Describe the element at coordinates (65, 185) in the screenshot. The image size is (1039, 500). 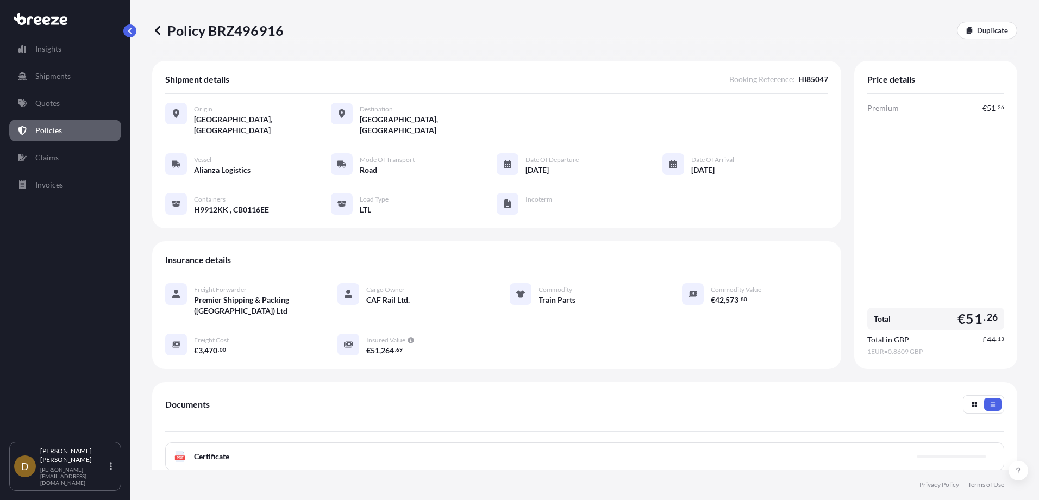
I see `a: Invoices` at that location.